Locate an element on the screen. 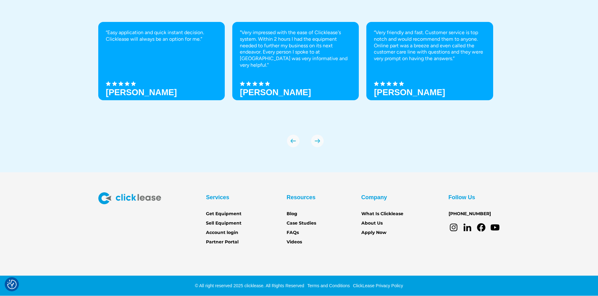 This screenshot has width=598, height=296. img: Revisit consent button is located at coordinates (12, 285).